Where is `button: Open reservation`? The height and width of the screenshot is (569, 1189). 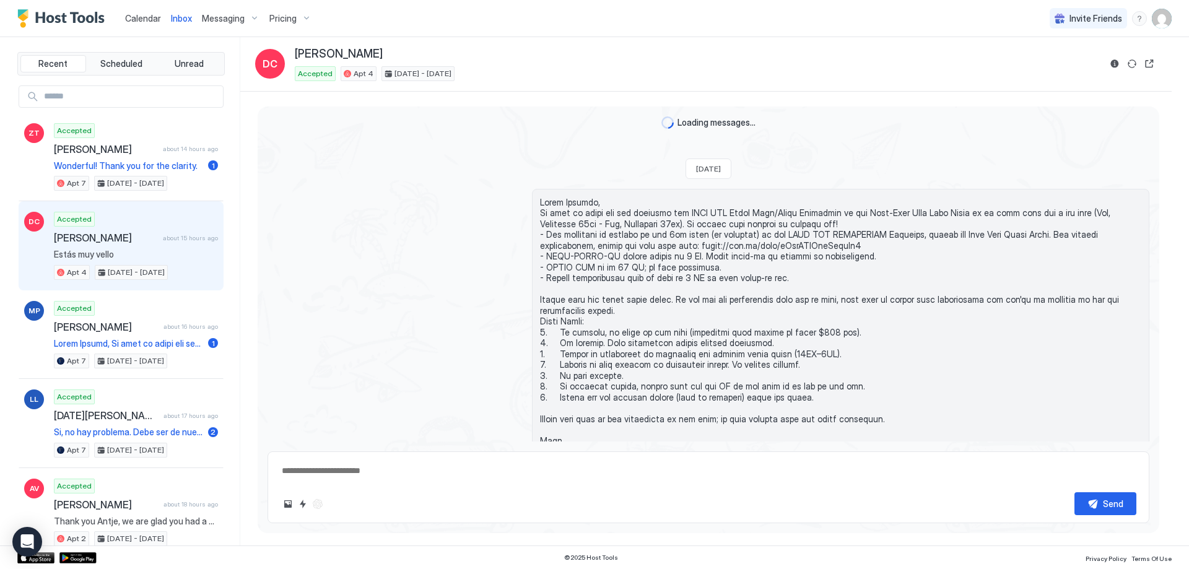 button: Open reservation is located at coordinates (1149, 64).